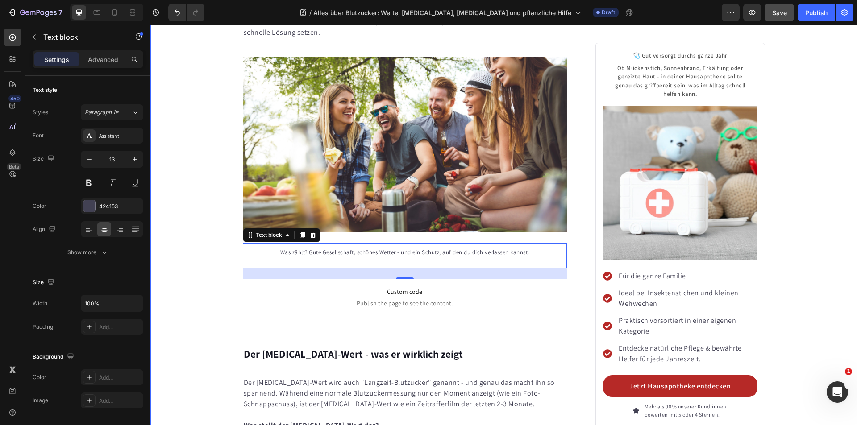 Image resolution: width=857 pixels, height=425 pixels. What do you see at coordinates (529, 158) in the screenshot?
I see `img: gempages_490488659636650865-a08553ae-cb88-4f1f-8598-28d7319e7073.webp` at bounding box center [529, 158].